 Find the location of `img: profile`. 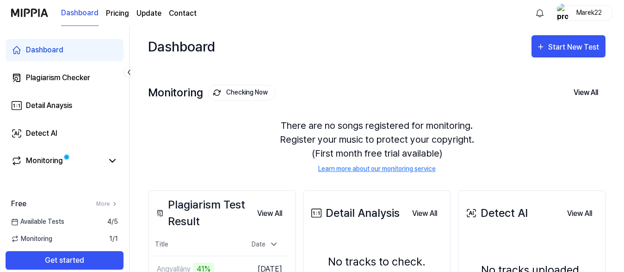

img: profile is located at coordinates (562, 13).